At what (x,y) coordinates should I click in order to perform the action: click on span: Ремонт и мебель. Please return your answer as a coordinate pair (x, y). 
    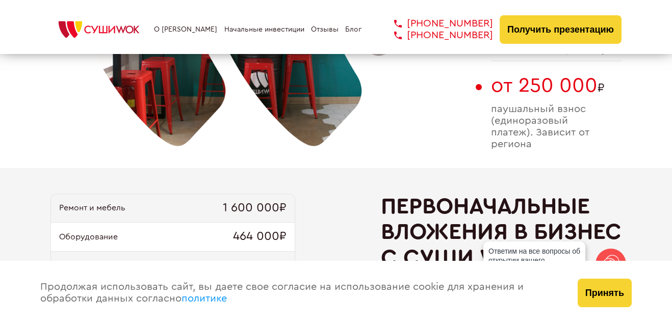
    Looking at the image, I should click on (92, 208).